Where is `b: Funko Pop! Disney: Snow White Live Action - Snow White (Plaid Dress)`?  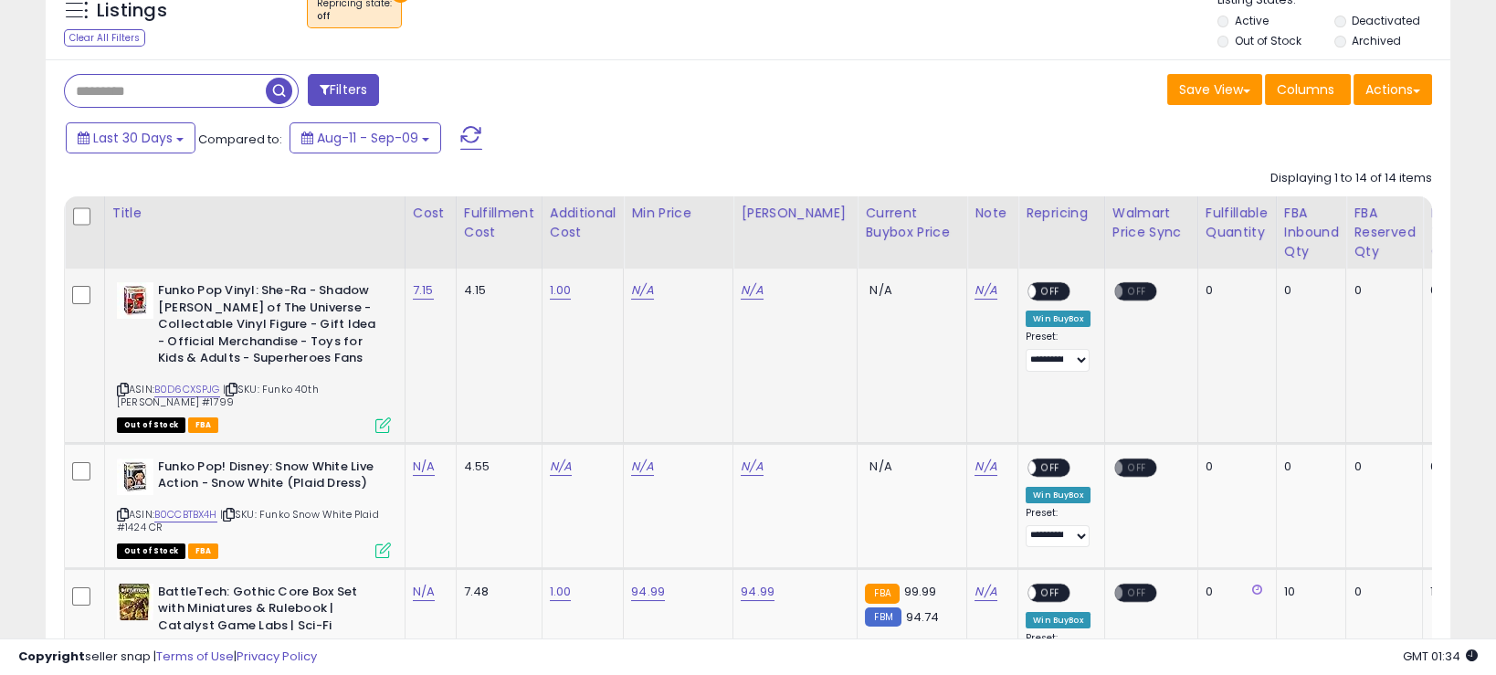
b: Funko Pop! Disney: Snow White Live Action - Snow White (Plaid Dress) is located at coordinates (268, 478).